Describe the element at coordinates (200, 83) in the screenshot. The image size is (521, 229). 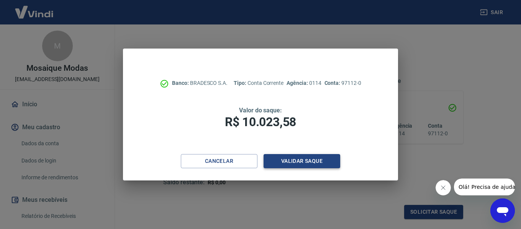
I see `p: BRADESCO S.A.` at that location.